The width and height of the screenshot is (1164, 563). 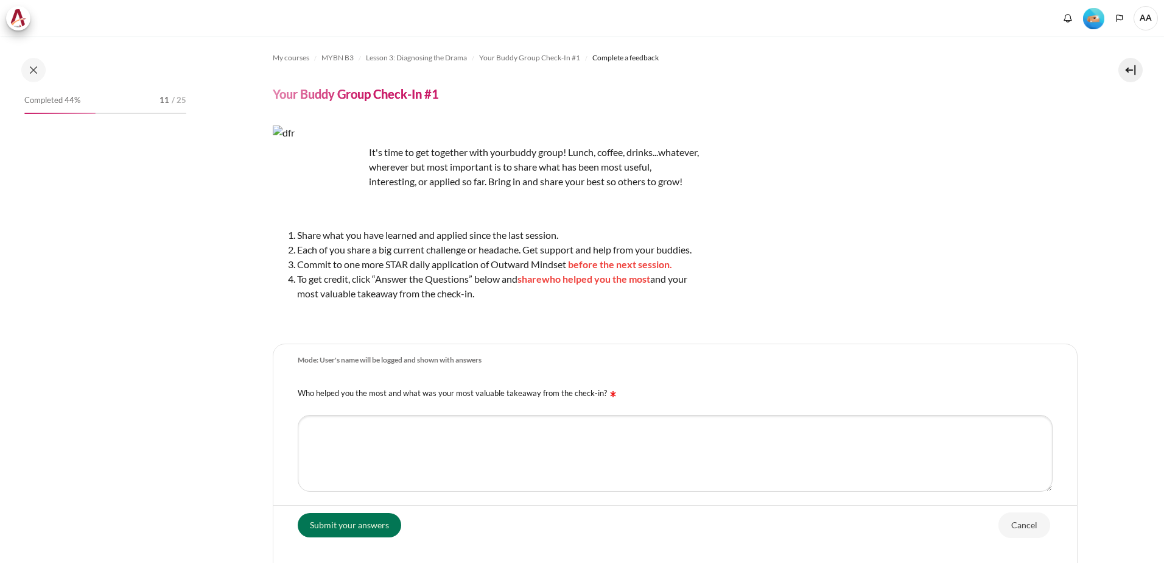 What do you see at coordinates (1094, 18) in the screenshot?
I see `img: Level #2` at bounding box center [1094, 18].